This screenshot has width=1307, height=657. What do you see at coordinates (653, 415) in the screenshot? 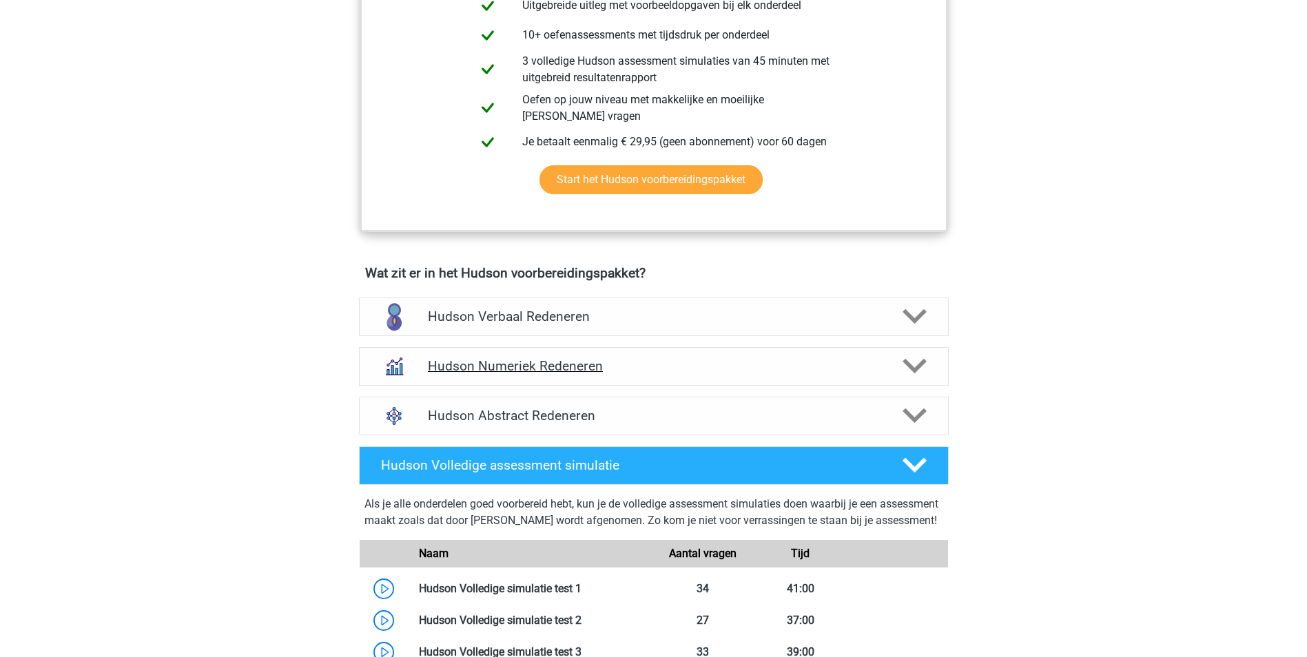
I see `h4: Hudson Abstract Redeneren` at bounding box center [653, 415].